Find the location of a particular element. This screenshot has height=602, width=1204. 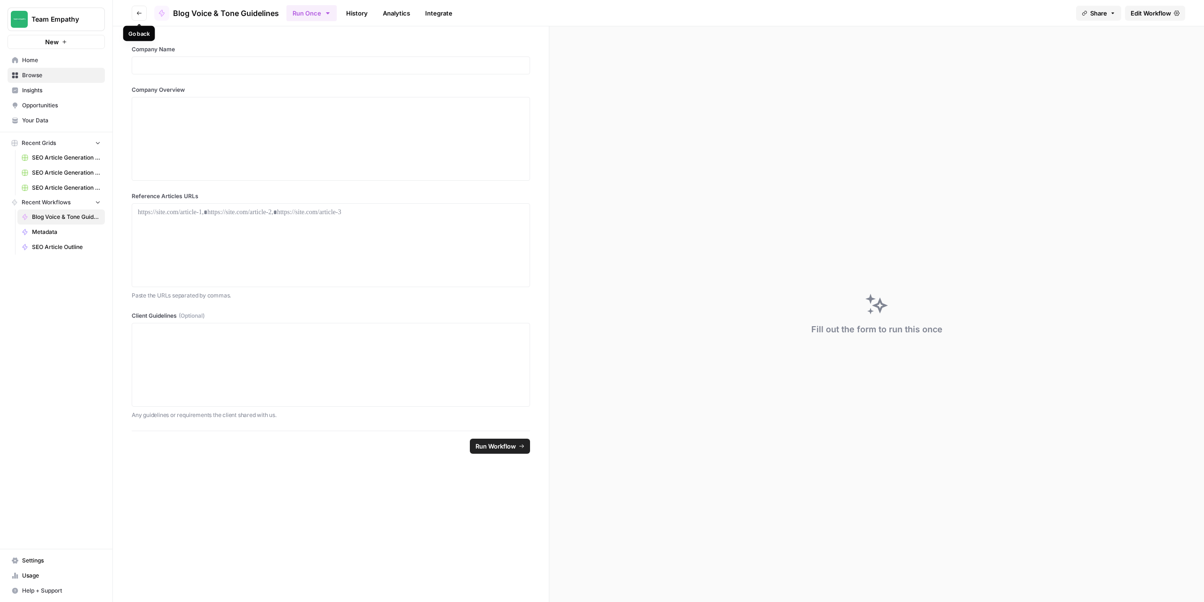

label: Company Overview is located at coordinates (331, 90).